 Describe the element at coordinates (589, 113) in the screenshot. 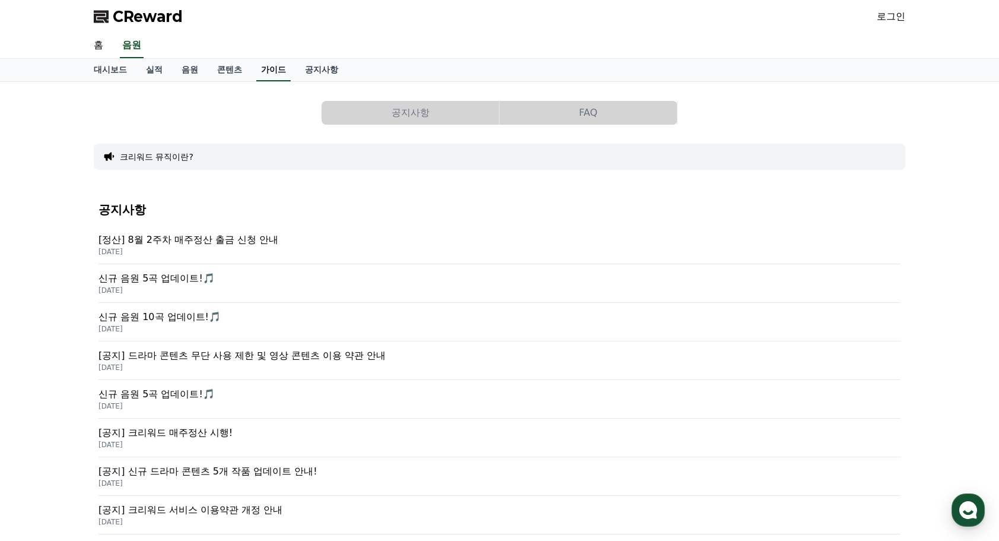

I see `a: FAQ` at that location.